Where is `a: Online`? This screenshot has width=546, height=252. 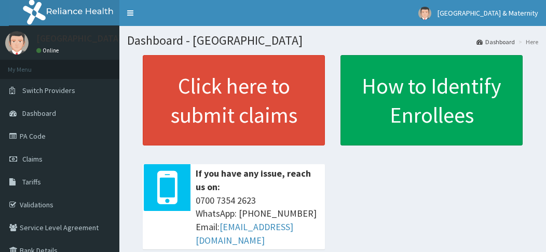 a: Online is located at coordinates (49, 50).